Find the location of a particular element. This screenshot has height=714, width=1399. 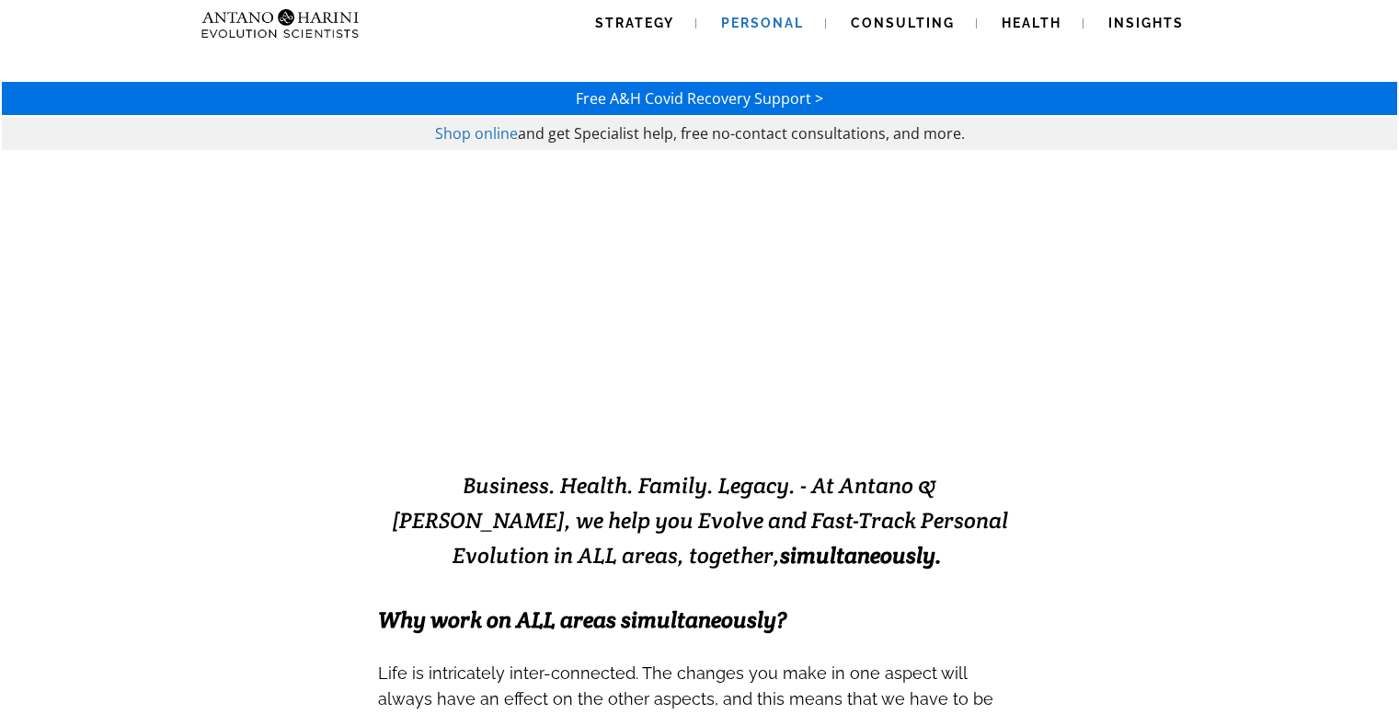

b: simultaneously. is located at coordinates (861, 555).